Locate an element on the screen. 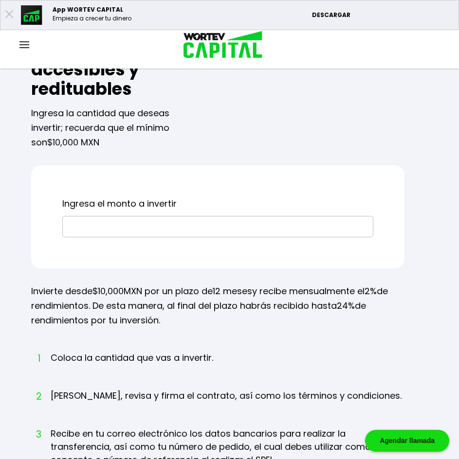 This screenshot has height=459, width=459. span: $10,000 is located at coordinates (108, 291).